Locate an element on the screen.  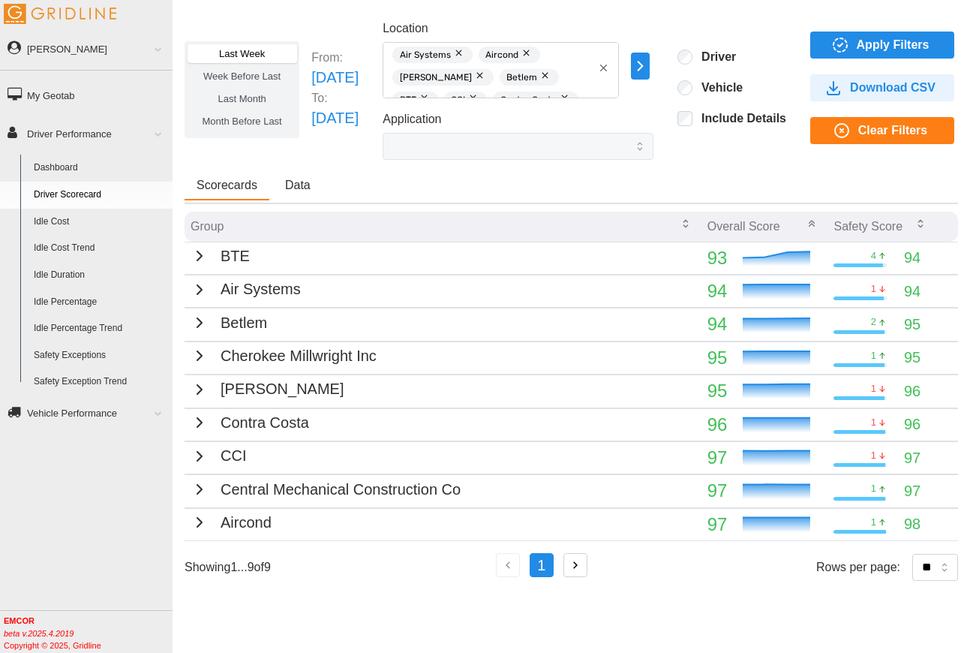
p: Aircond is located at coordinates (246, 522).